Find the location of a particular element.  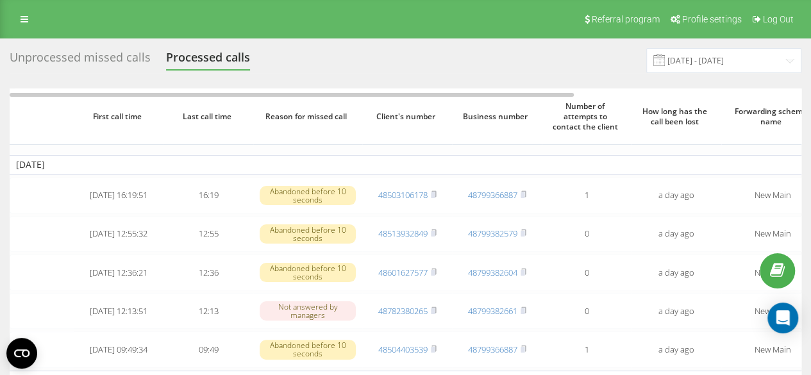

a: 48799382579 is located at coordinates (492, 233).